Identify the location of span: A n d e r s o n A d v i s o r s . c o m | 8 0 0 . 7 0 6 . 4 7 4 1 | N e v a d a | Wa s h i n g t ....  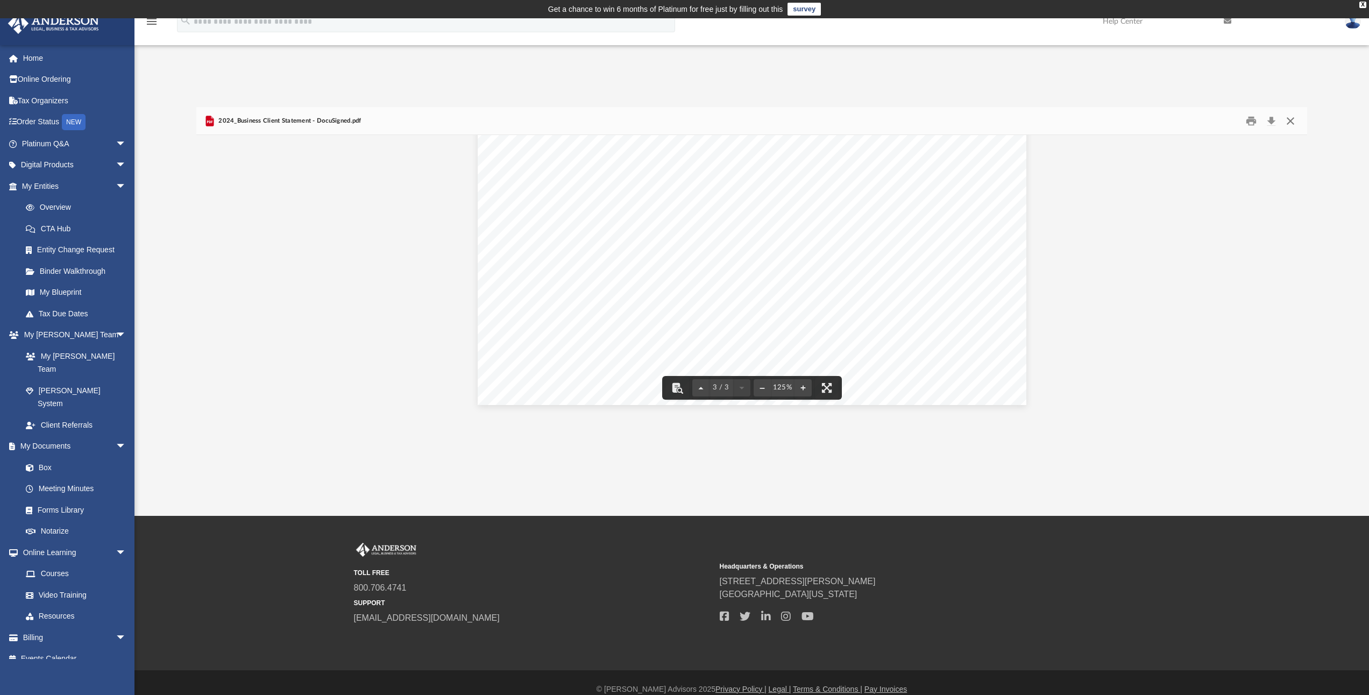
(650, 388).